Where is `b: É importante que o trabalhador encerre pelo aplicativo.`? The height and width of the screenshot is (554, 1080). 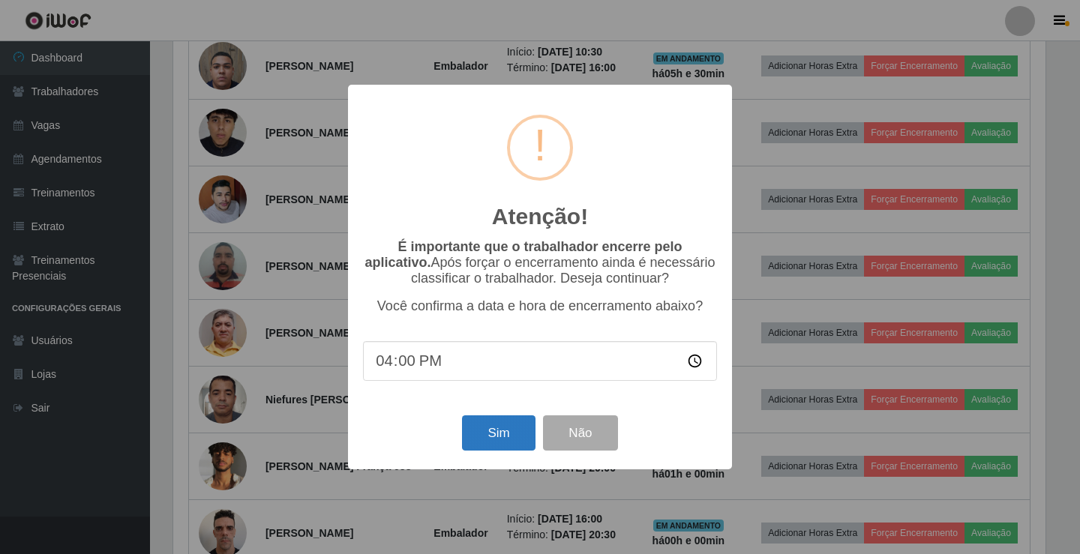
b: É importante que o trabalhador encerre pelo aplicativo. is located at coordinates (523, 254).